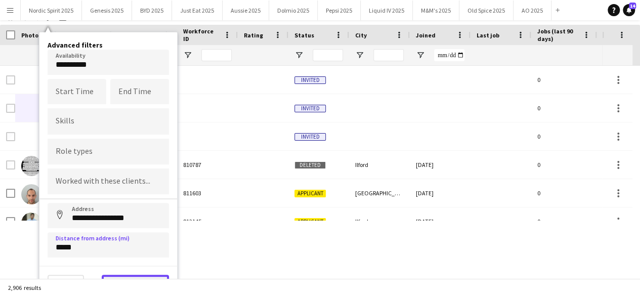 The image size is (640, 296). What do you see at coordinates (197, 10) in the screenshot?
I see `button: Just Eat 2025` at bounding box center [197, 10].